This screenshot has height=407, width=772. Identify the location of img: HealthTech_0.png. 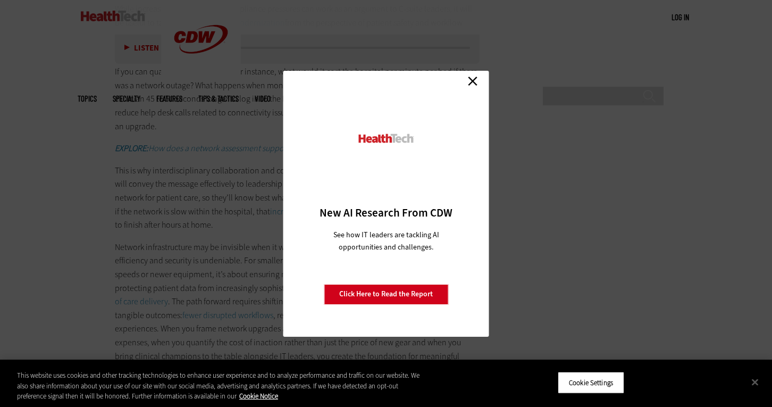
(386, 138).